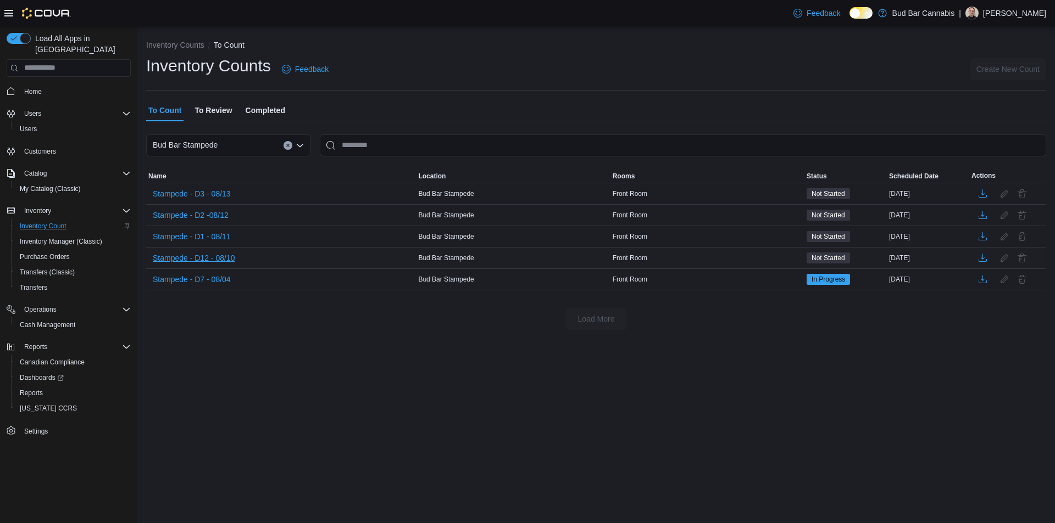 The image size is (1055, 523). What do you see at coordinates (191, 215) in the screenshot?
I see `button: Stampede - D2 -08/12` at bounding box center [191, 215].